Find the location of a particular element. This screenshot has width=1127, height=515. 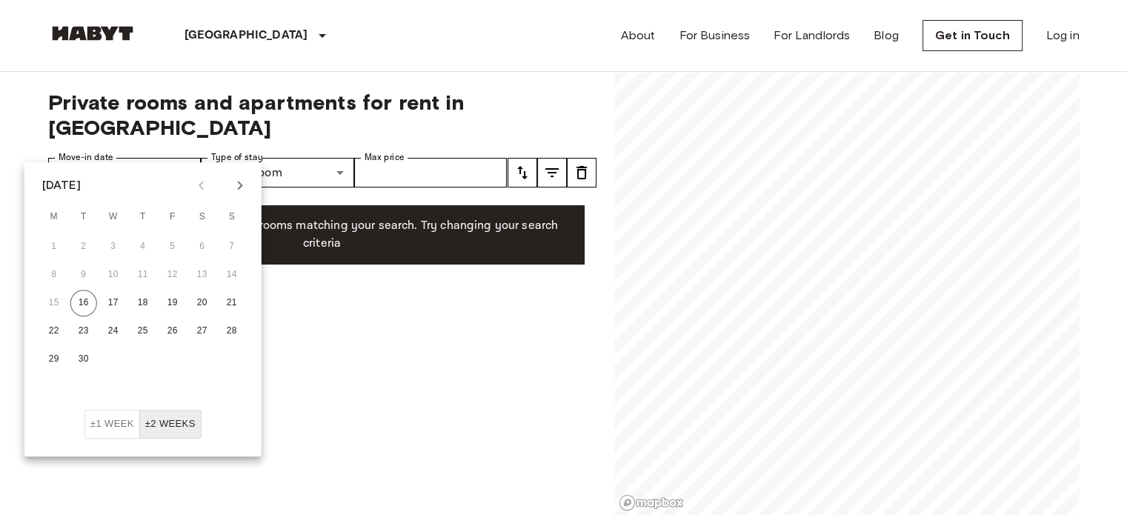

a: Mapbox logo is located at coordinates (652, 503).